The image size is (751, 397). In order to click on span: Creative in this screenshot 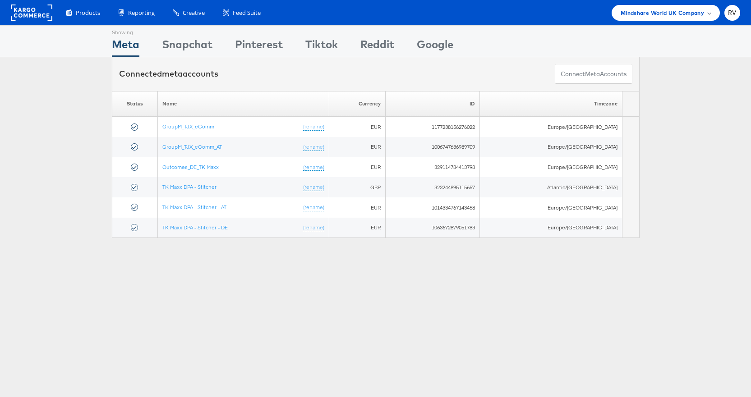, I will do `click(194, 13)`.